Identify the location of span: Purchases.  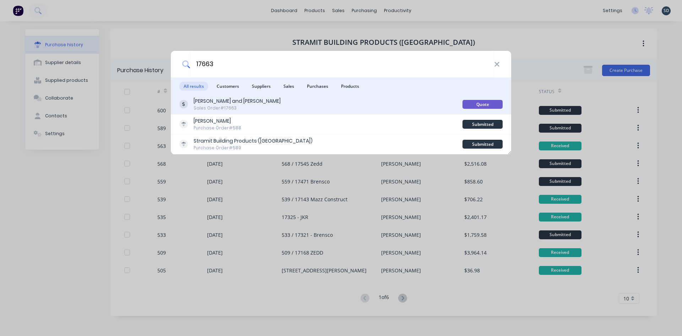
(317, 86).